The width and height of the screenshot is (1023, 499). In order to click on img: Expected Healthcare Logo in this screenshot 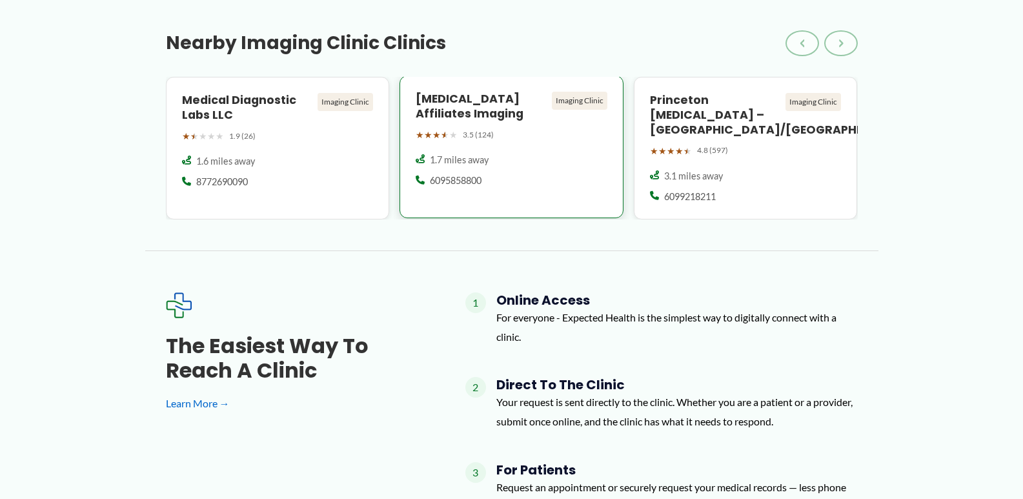, I will do `click(179, 305)`.